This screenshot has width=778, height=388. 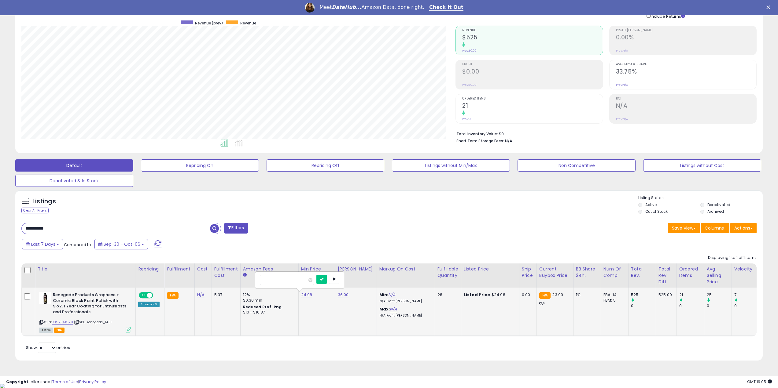 What do you see at coordinates (65, 382) in the screenshot?
I see `a: Terms of Use` at bounding box center [65, 382].